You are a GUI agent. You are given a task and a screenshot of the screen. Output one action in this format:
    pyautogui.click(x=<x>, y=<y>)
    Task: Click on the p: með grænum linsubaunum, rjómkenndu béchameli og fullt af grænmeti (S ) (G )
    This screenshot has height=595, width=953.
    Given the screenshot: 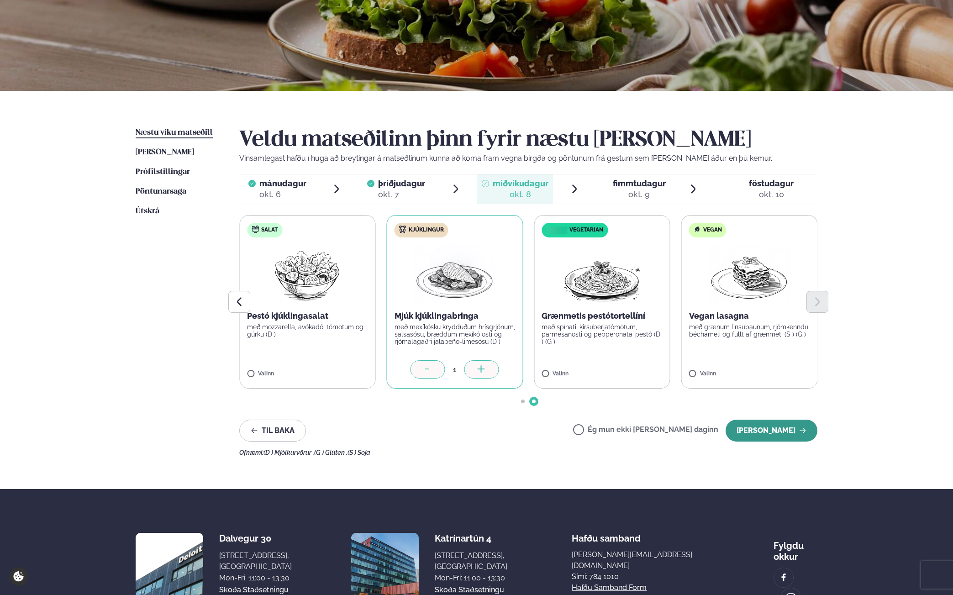 What is the action you would take?
    pyautogui.click(x=749, y=331)
    